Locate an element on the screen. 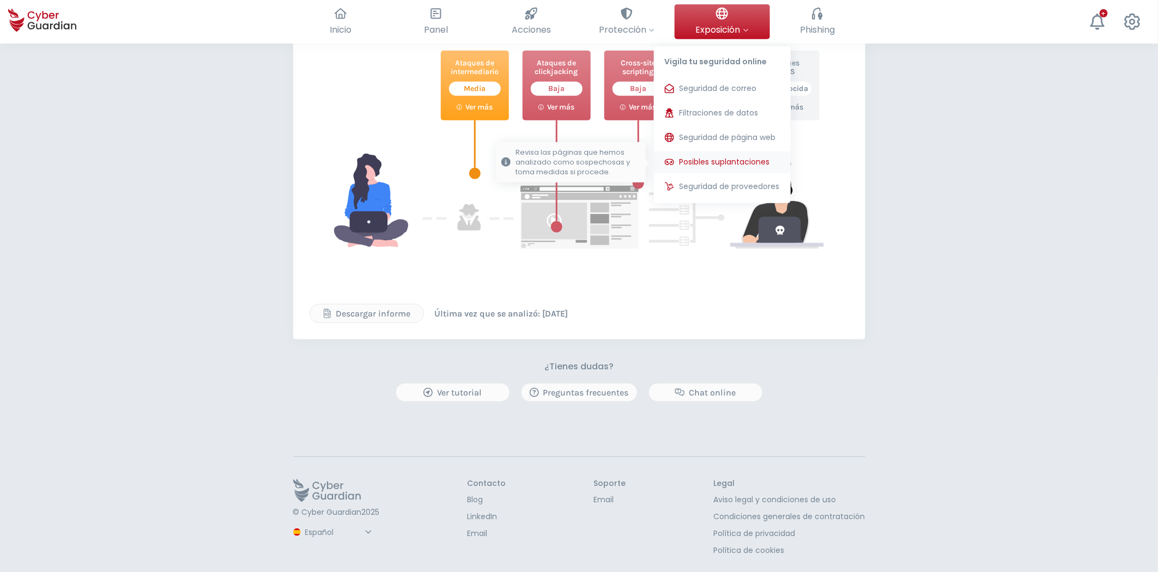 The height and width of the screenshot is (572, 1158). h3: Contacto is located at coordinates (487, 484).